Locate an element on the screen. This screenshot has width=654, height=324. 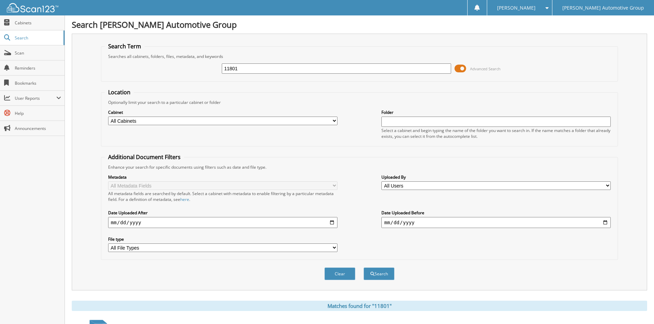
legend: Additional Document Filters is located at coordinates (144, 157).